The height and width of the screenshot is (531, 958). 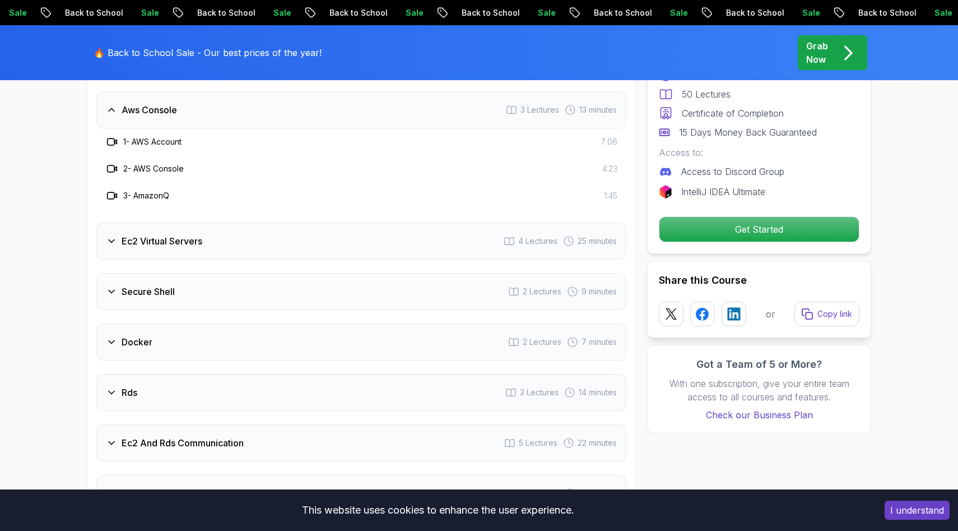 I want to click on img: jetbrains logo, so click(x=666, y=192).